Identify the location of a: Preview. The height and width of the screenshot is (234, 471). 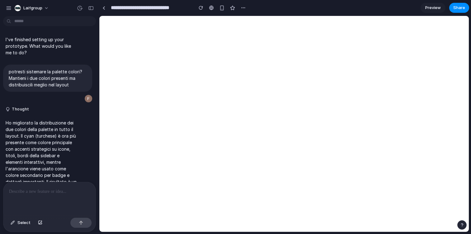
(433, 8).